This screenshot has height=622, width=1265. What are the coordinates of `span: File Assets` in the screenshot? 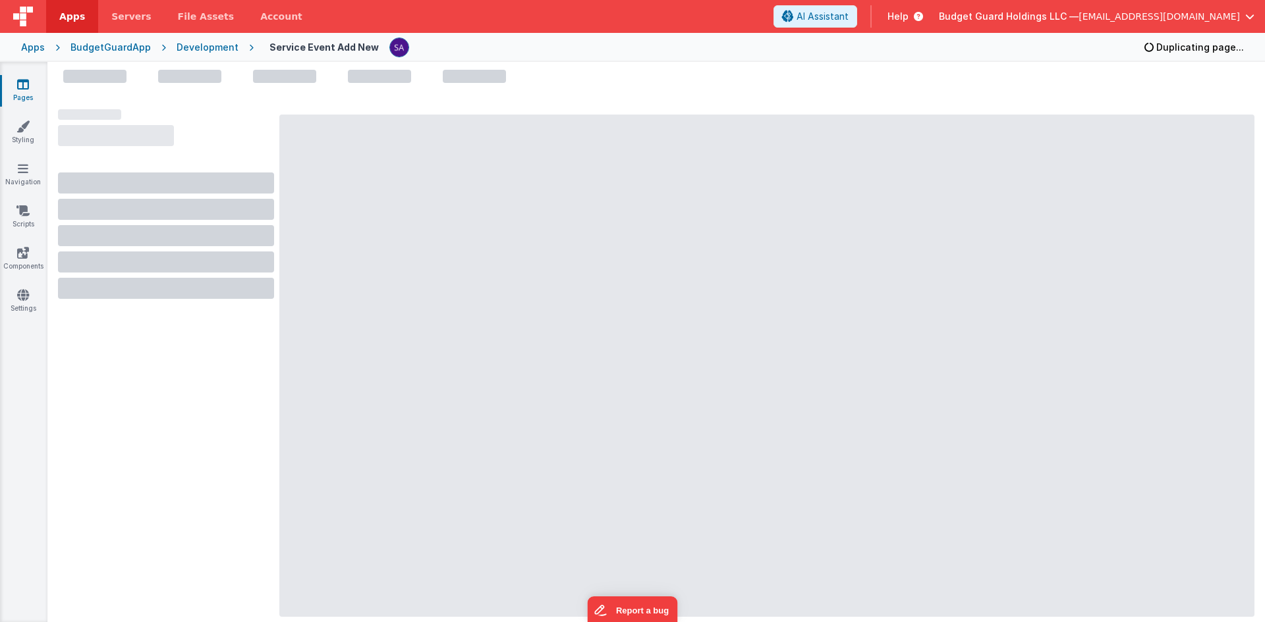 It's located at (206, 16).